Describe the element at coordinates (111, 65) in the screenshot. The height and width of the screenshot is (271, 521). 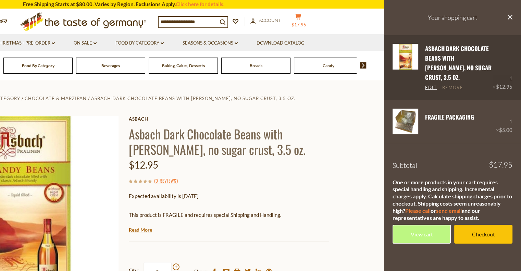
I see `a: Beverages` at that location.